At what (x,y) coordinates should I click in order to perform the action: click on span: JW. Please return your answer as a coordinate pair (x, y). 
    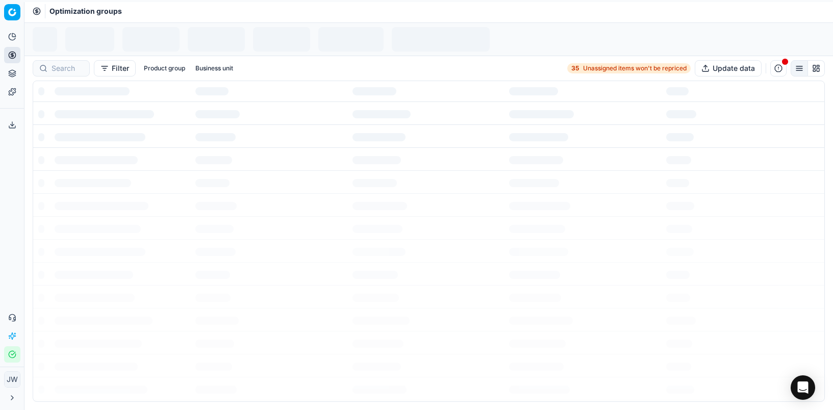
    Looking at the image, I should click on (12, 380).